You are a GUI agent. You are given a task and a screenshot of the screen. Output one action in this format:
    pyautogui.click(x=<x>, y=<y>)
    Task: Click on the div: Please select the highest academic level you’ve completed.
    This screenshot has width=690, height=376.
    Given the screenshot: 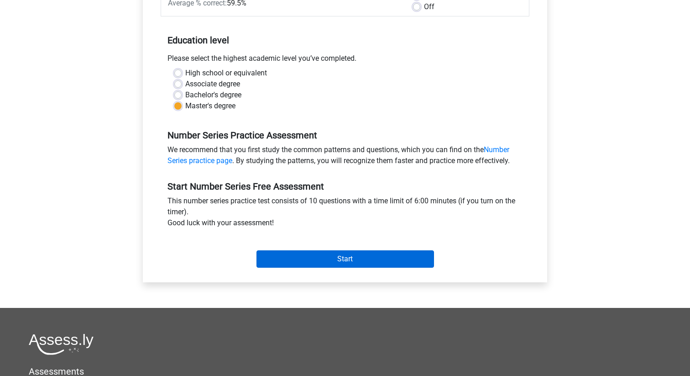 What is the action you would take?
    pyautogui.click(x=345, y=60)
    